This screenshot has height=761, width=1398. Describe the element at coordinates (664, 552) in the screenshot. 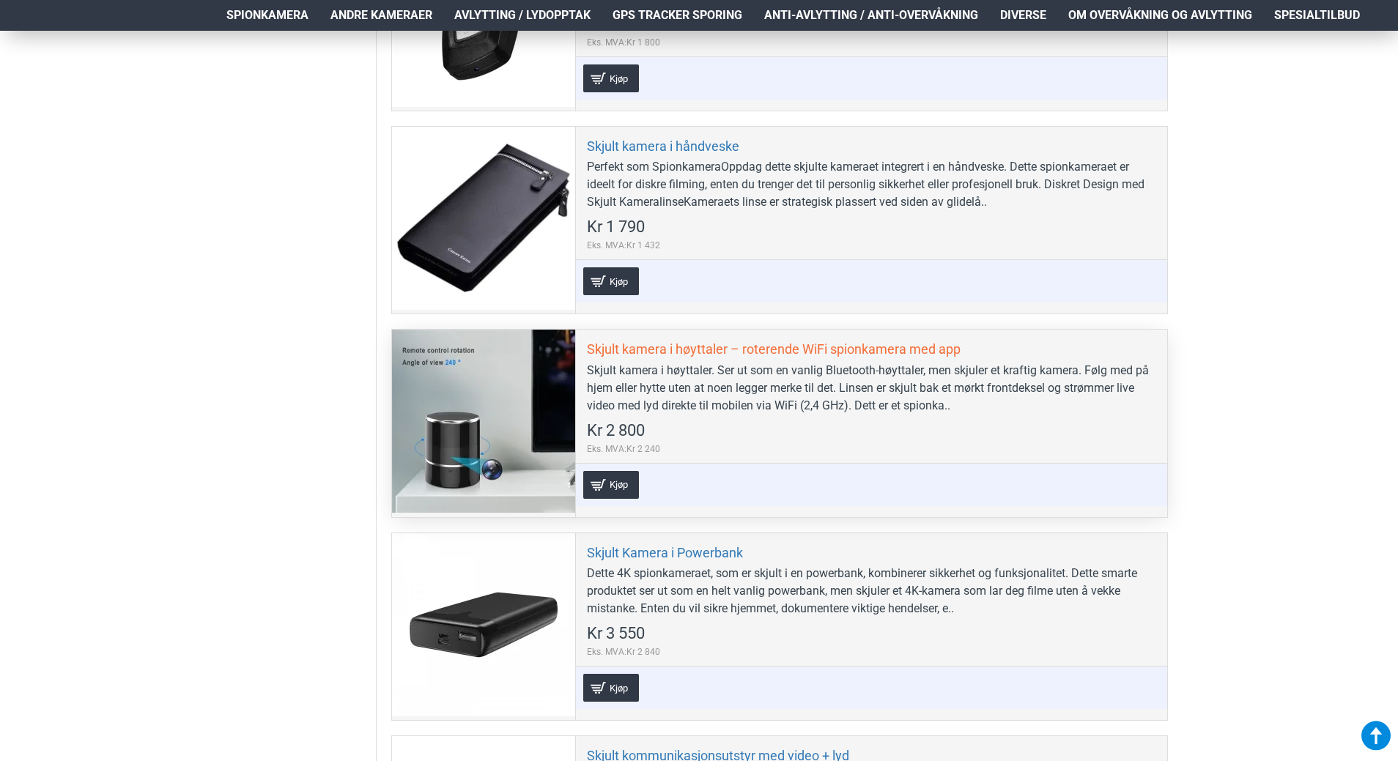

I see `a: Skjult Kamera i Powerbank` at that location.